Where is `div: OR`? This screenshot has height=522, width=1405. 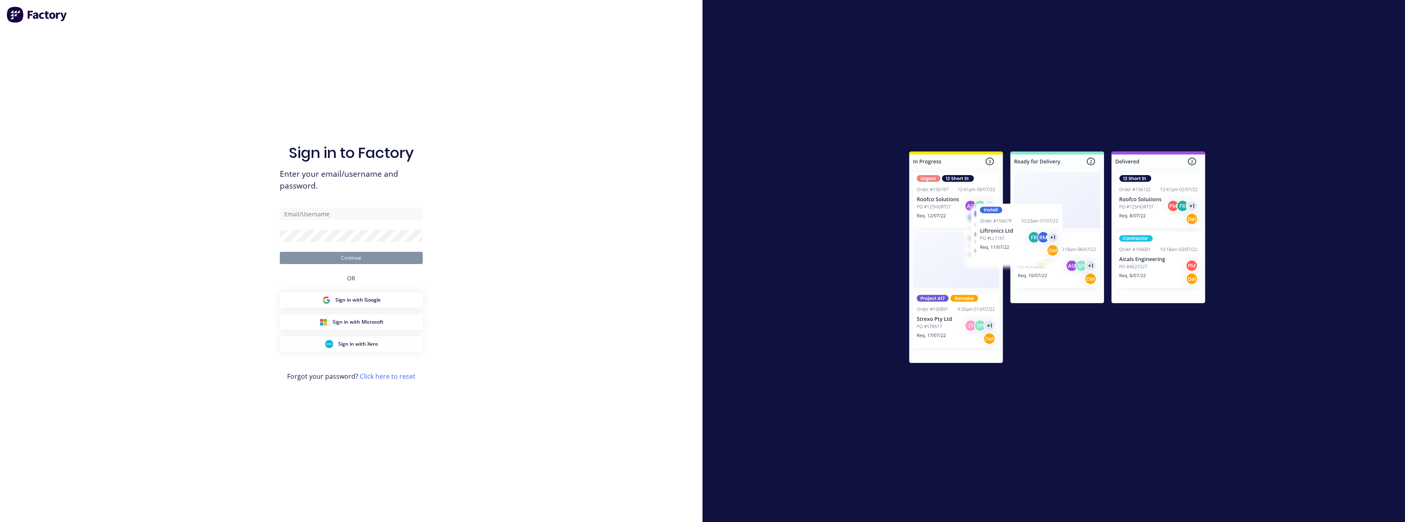
div: OR is located at coordinates (351, 278).